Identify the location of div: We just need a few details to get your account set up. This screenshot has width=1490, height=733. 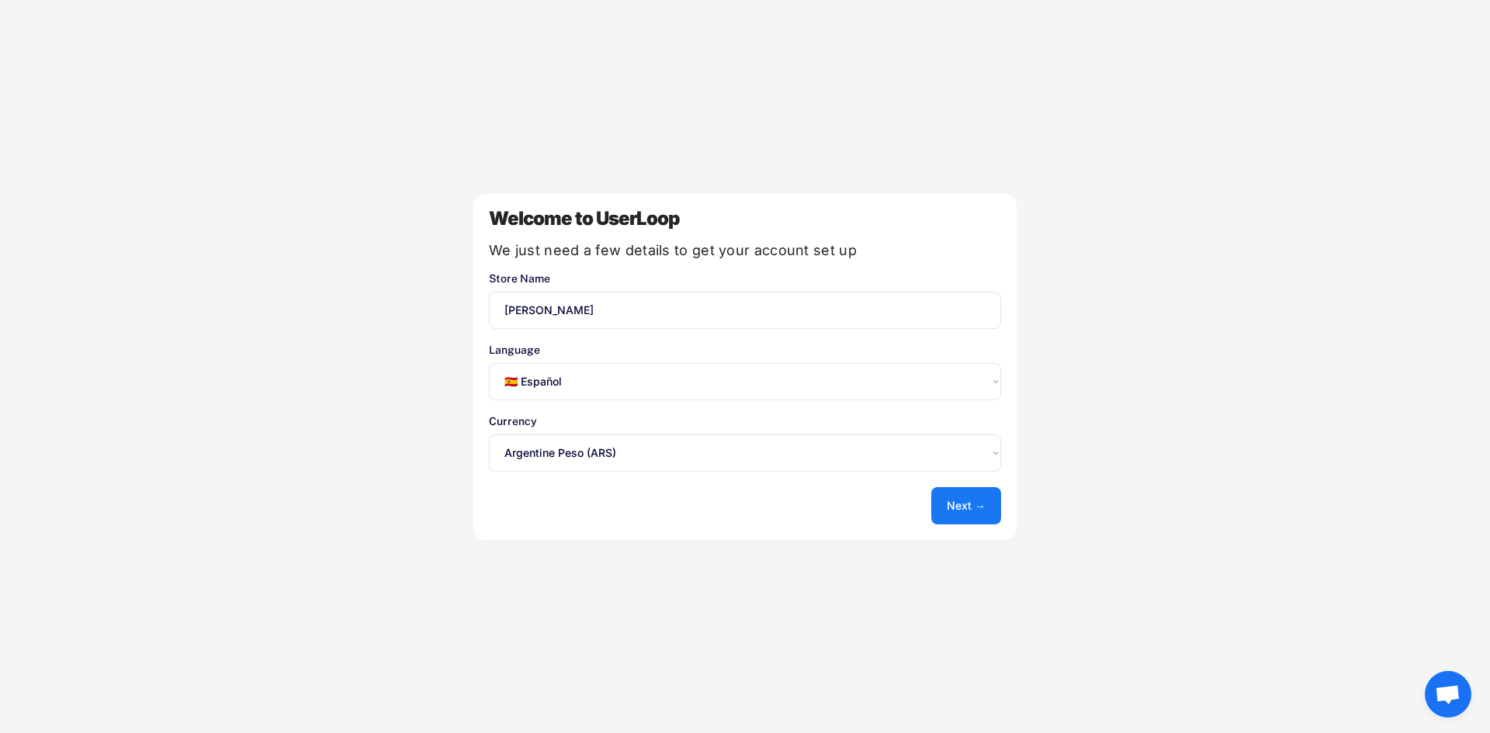
(745, 251).